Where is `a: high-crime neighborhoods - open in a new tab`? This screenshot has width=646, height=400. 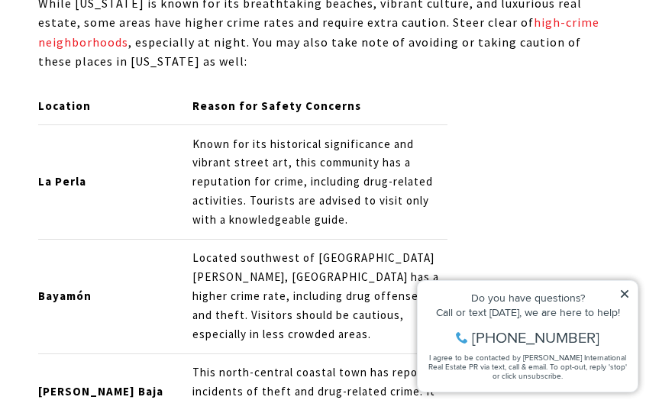
a: high-crime neighborhoods - open in a new tab is located at coordinates (318, 32).